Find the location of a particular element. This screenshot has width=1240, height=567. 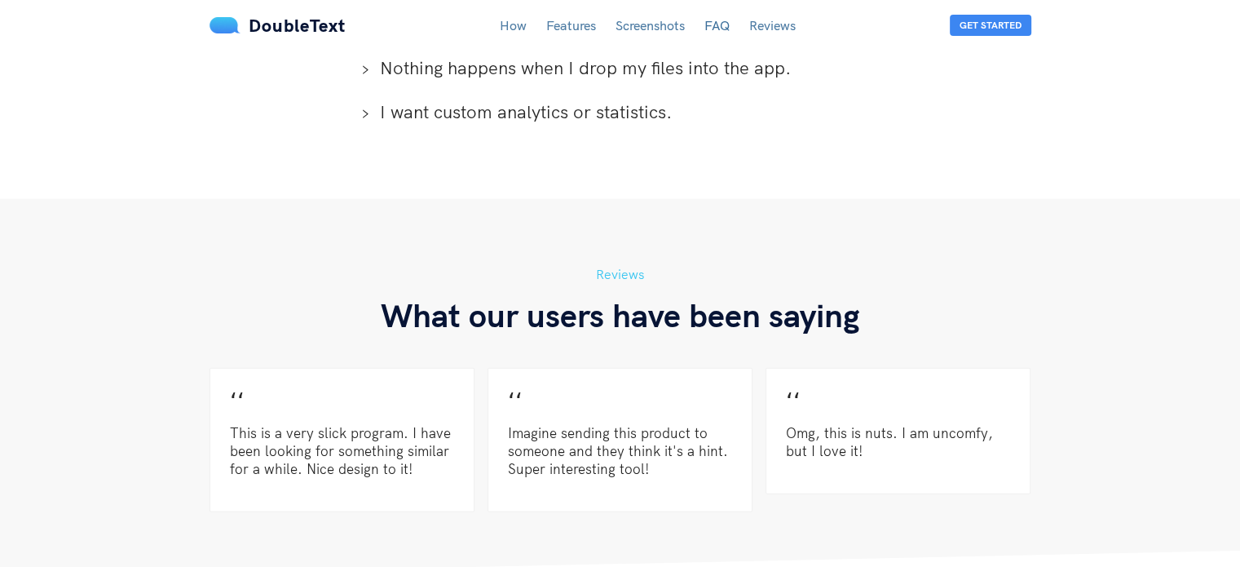

a: DoubleText is located at coordinates (277, 25).